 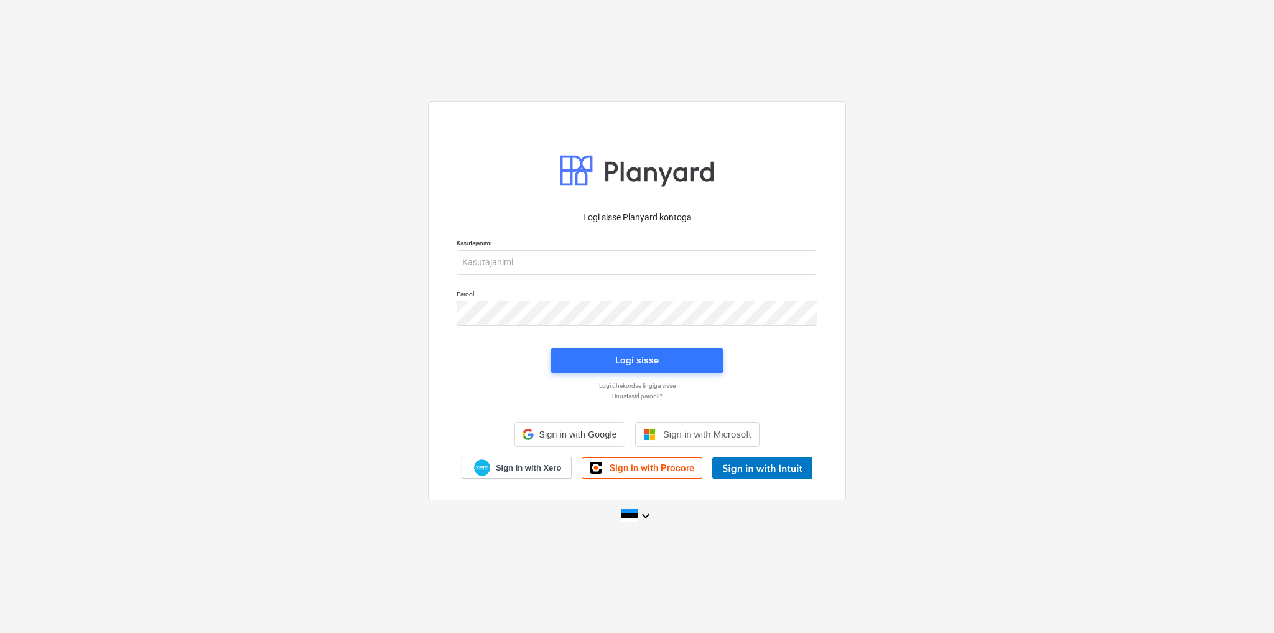 What do you see at coordinates (569, 434) in the screenshot?
I see `div: Sign in with Google` at bounding box center [569, 434].